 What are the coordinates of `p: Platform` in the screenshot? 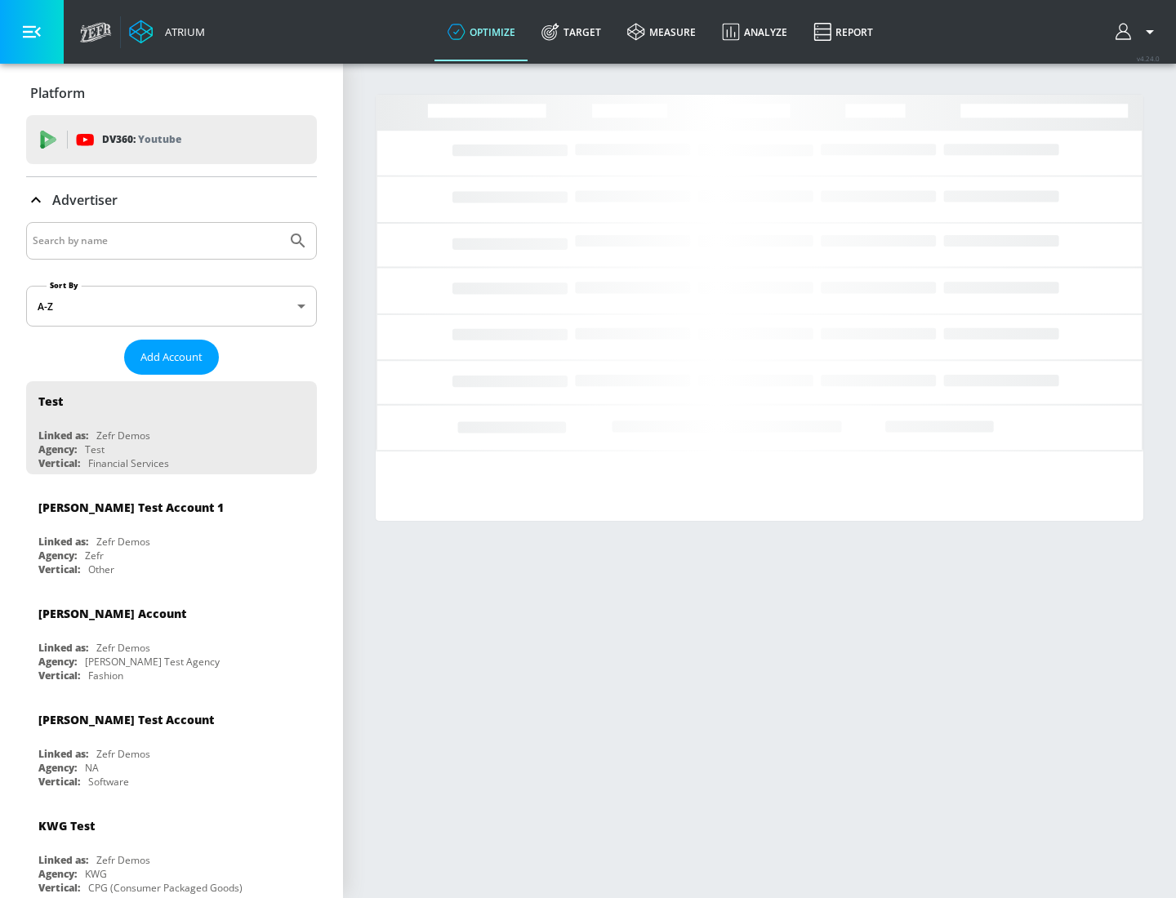 It's located at (57, 93).